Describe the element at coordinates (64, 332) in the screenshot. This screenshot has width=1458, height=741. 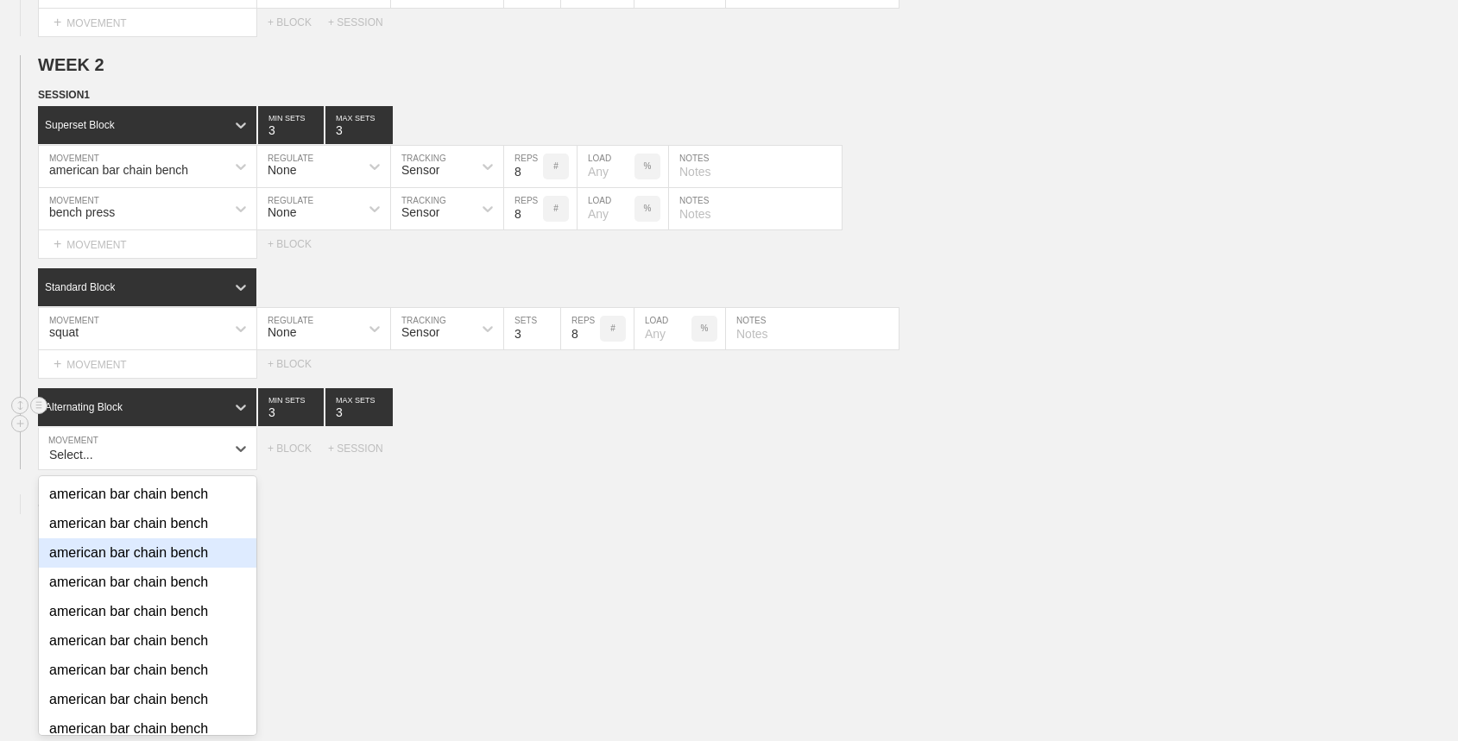
I see `div: squat` at that location.